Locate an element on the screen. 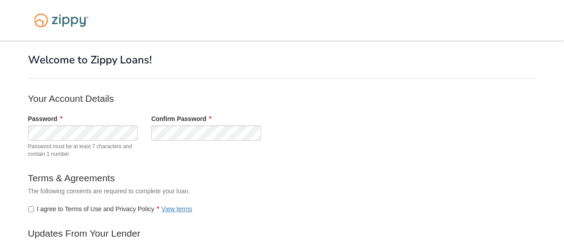 The image size is (564, 246). img: Logo is located at coordinates (61, 20).